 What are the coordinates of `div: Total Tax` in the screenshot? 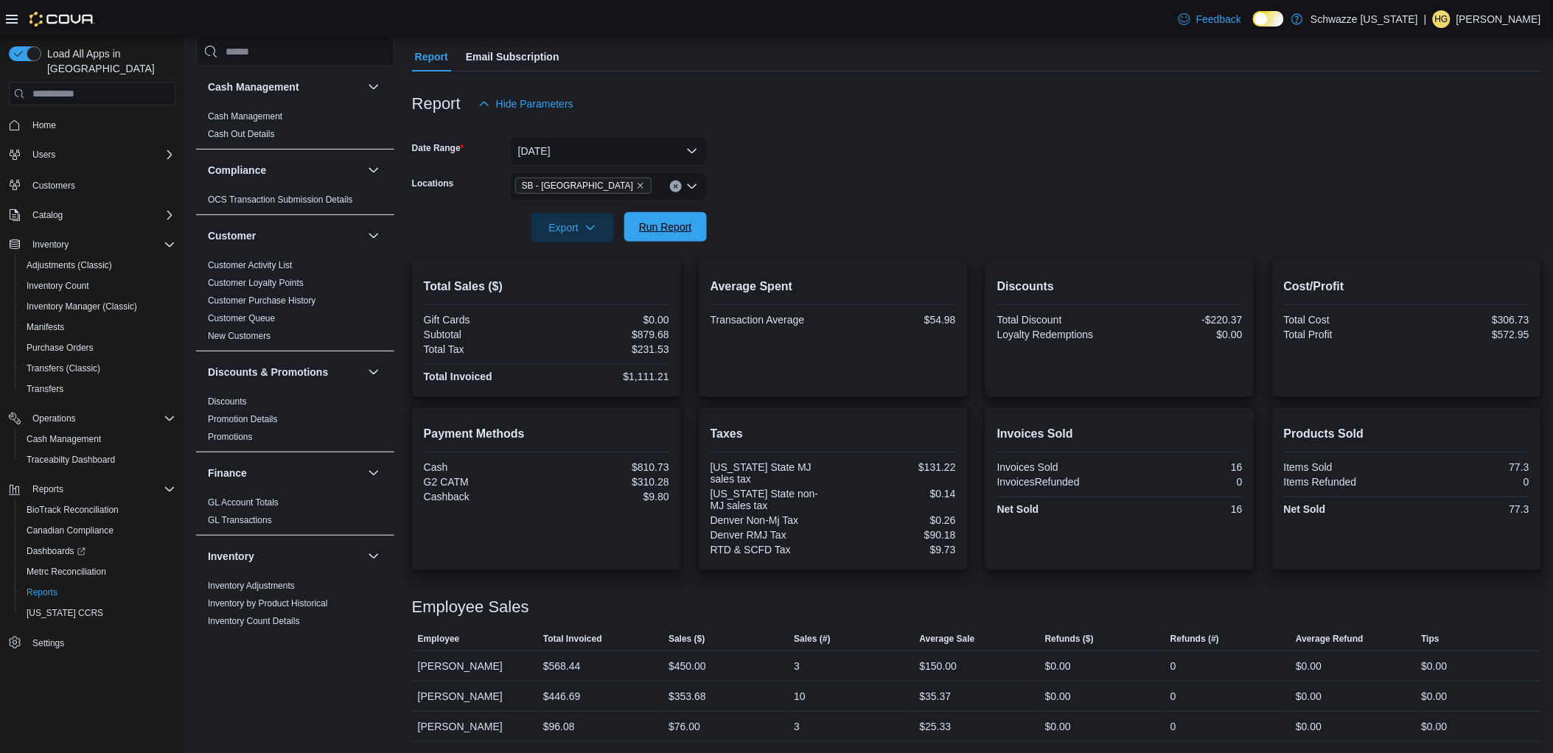 It's located at (483, 349).